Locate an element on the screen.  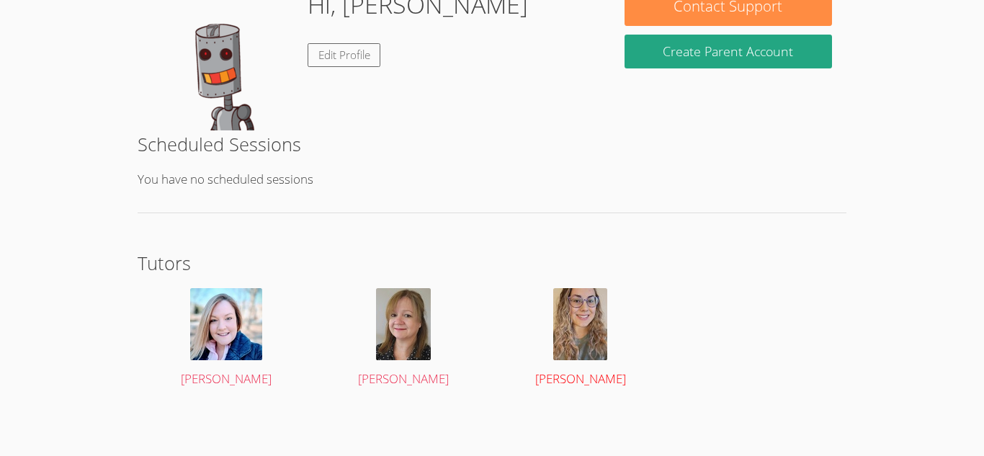
img: profilepic.jpg is located at coordinates (226, 324).